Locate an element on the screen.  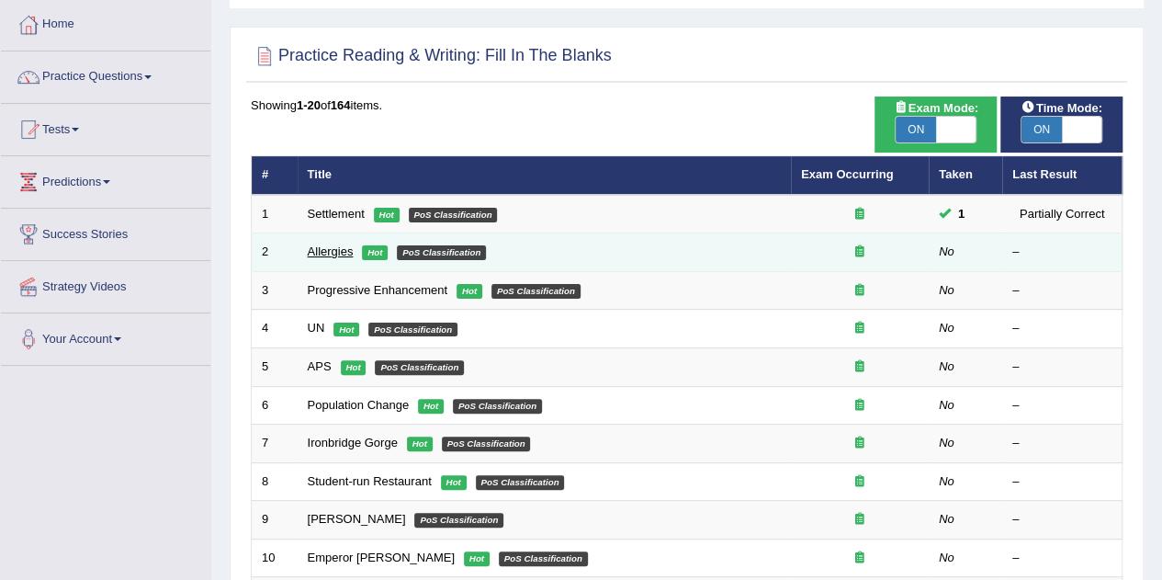
span: Exam Mode: is located at coordinates (936, 107).